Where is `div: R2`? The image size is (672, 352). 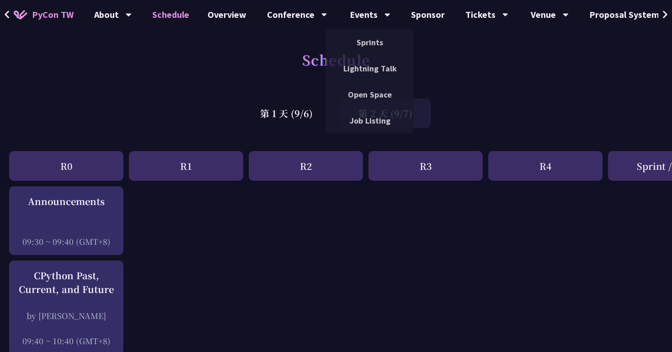 div: R2 is located at coordinates (306, 165).